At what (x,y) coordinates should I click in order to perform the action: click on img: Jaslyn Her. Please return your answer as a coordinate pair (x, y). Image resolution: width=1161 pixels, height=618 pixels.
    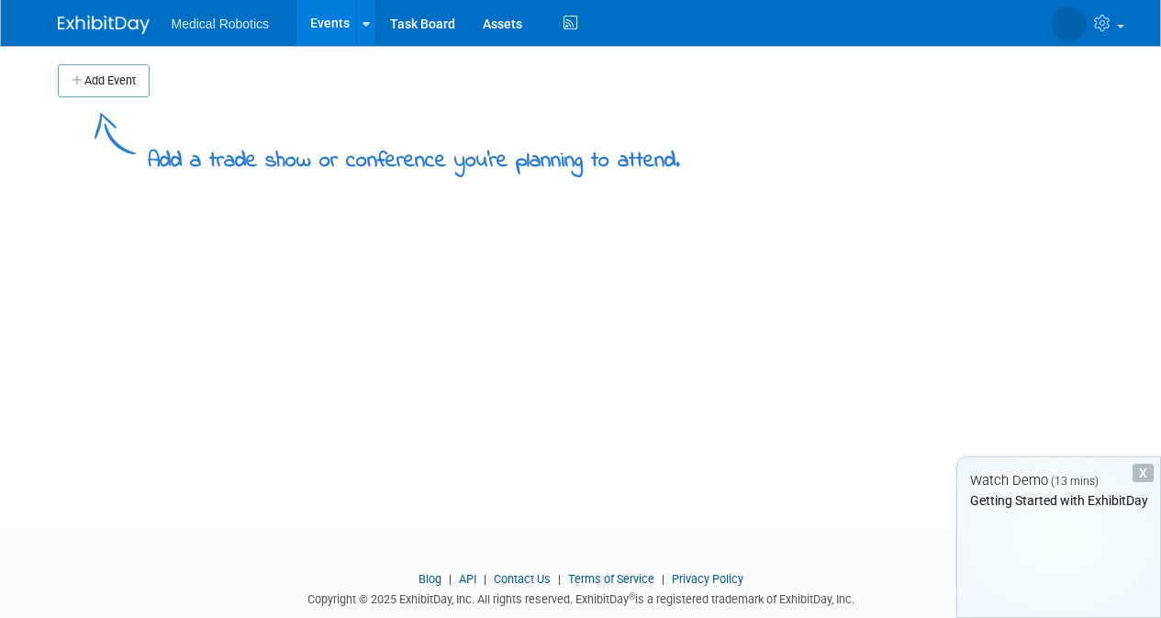
    Looking at the image, I should click on (1069, 24).